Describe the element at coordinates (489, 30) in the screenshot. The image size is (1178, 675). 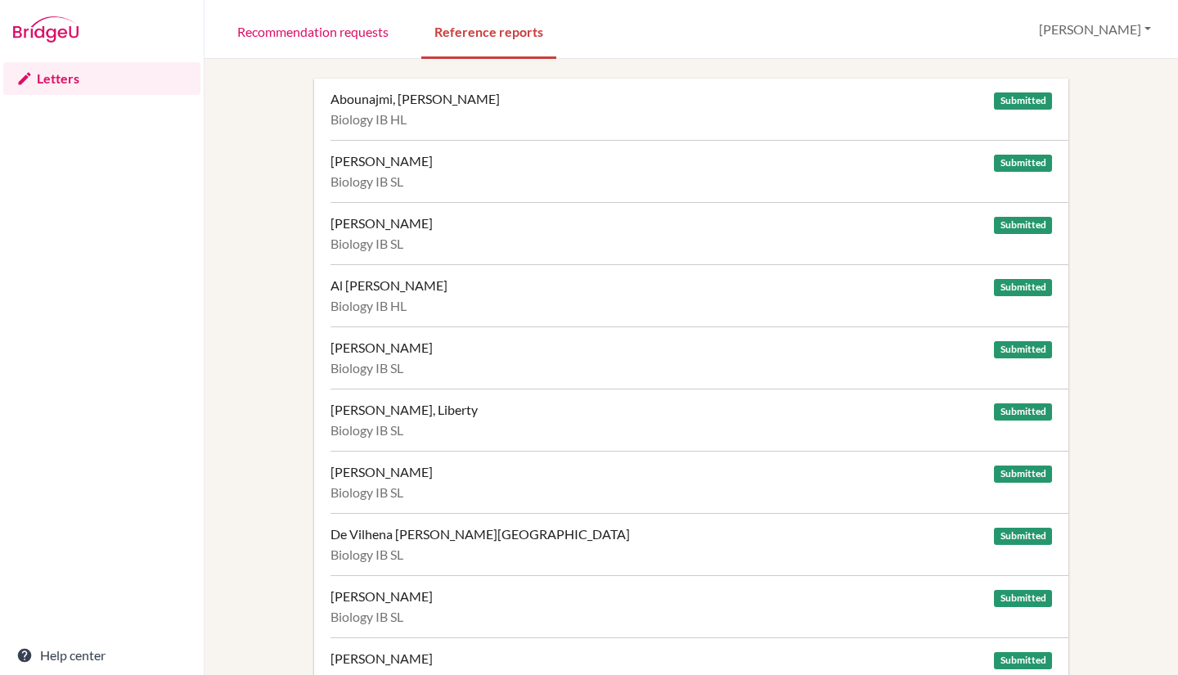
I see `a: Reference reports` at that location.